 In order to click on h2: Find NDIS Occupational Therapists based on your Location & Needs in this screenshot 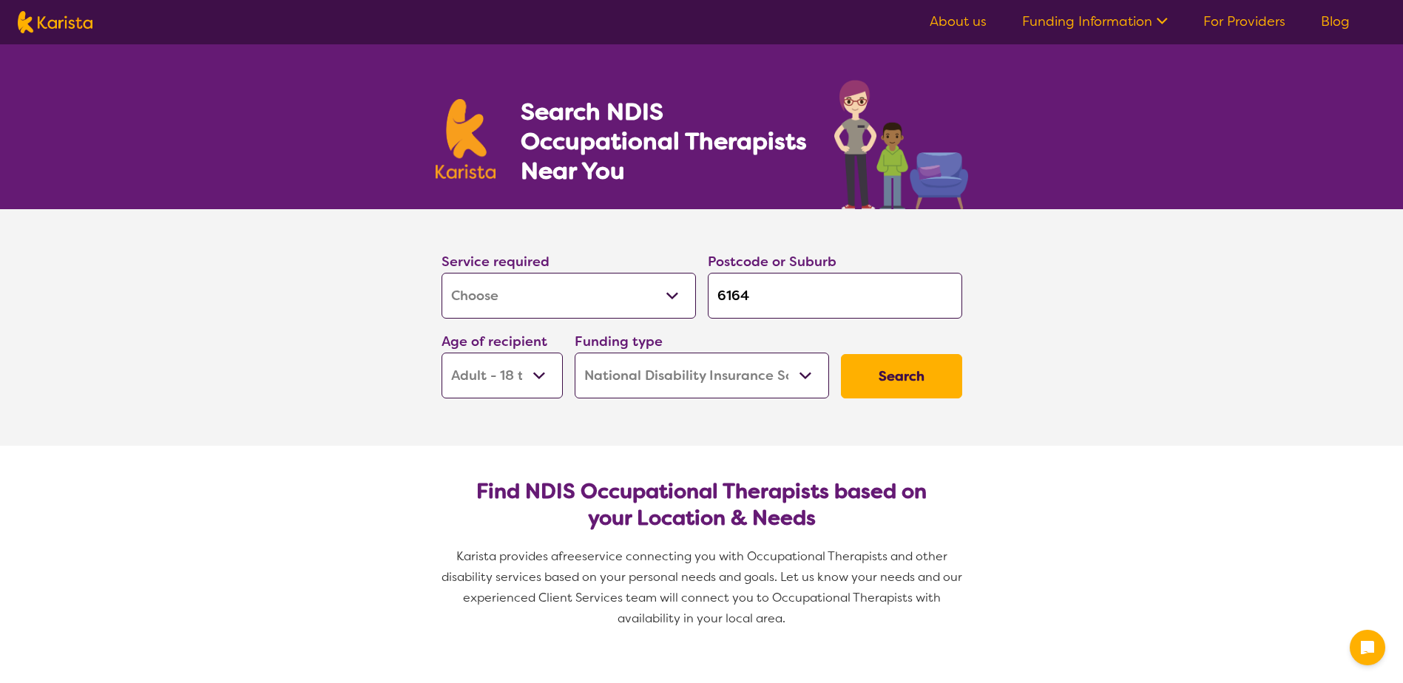, I will do `click(702, 505)`.